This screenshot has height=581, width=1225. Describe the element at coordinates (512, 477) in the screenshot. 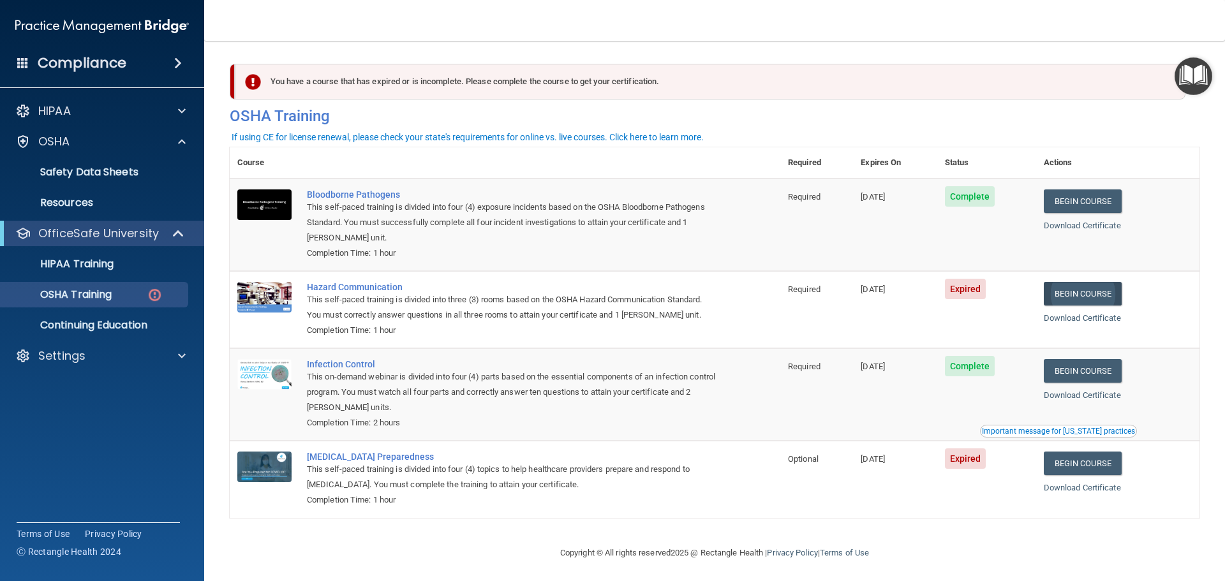

I see `div: This self-paced training is divided into four (4) topics to help healthcare providers prepare and...` at that location.